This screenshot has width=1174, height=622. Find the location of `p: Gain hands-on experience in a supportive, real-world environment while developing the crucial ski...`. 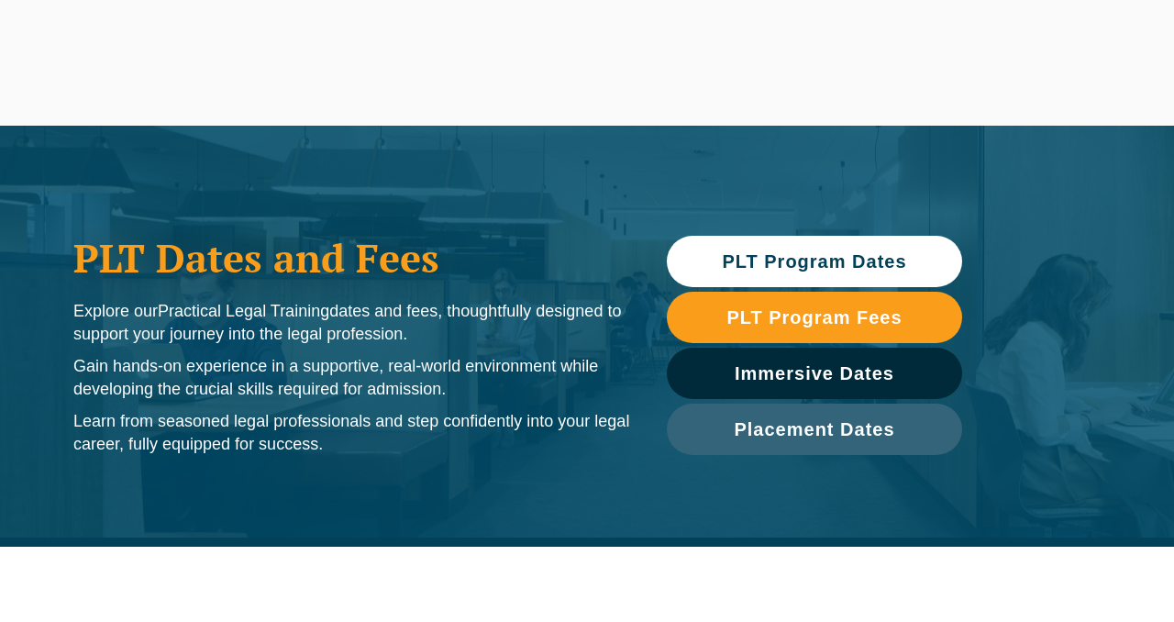

p: Gain hands-on experience in a supportive, real-world environment while developing the crucial ski... is located at coordinates (351, 378).